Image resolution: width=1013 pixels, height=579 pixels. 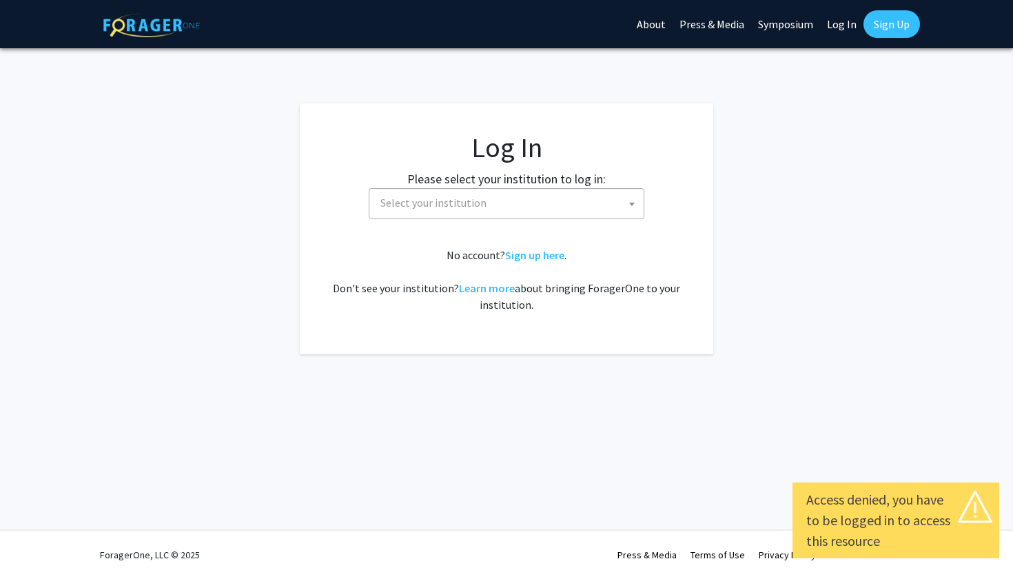 I want to click on a: Learn more about bringing ForagerOne to your institution, so click(x=486, y=288).